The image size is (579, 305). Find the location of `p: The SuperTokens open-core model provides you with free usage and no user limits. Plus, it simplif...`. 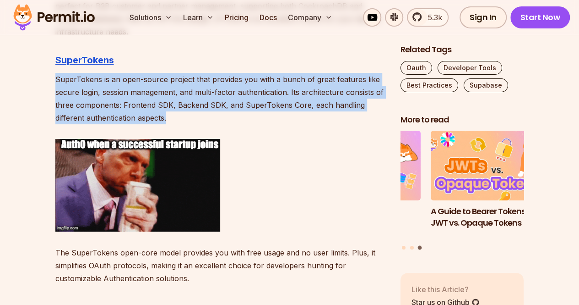

p: The SuperTokens open-core model provides you with free usage and no user limits. Plus, it simplif... is located at coordinates (221, 265).